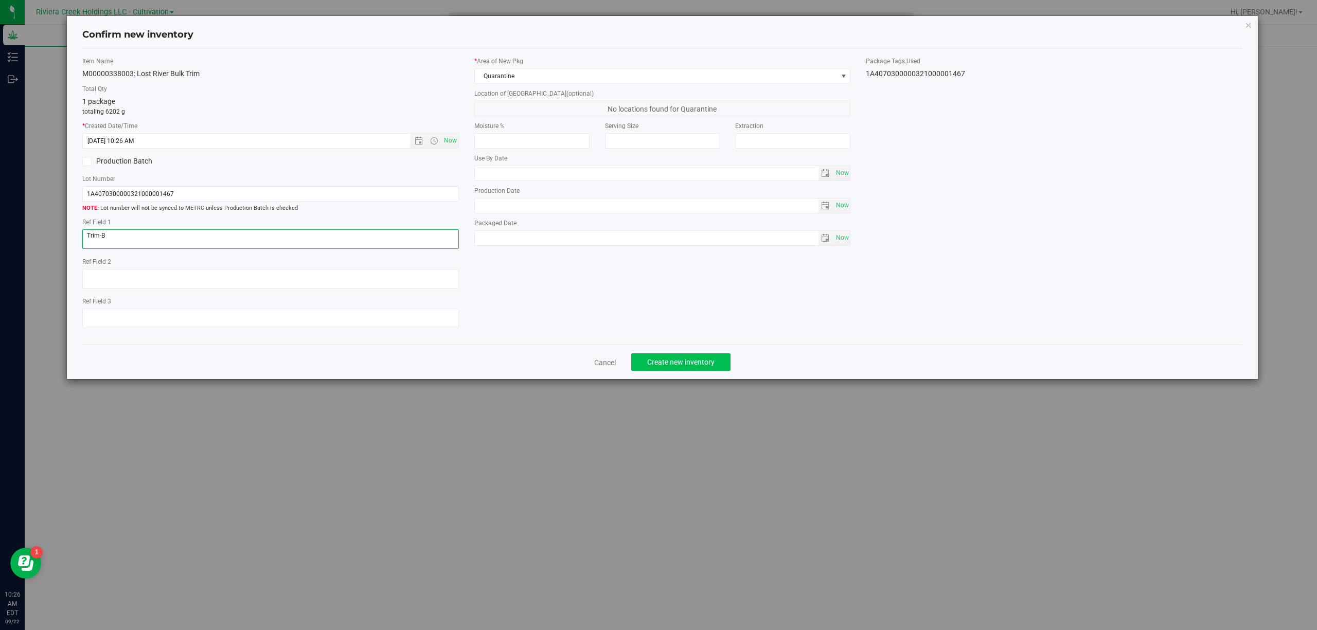 This screenshot has height=630, width=1317. What do you see at coordinates (419, 141) in the screenshot?
I see `span: Open the date view` at bounding box center [419, 141].